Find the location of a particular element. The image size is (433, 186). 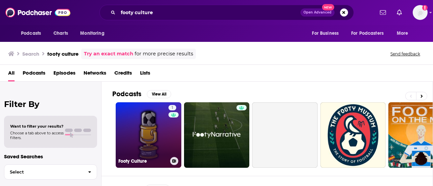

img: User Profile is located at coordinates (420, 13).